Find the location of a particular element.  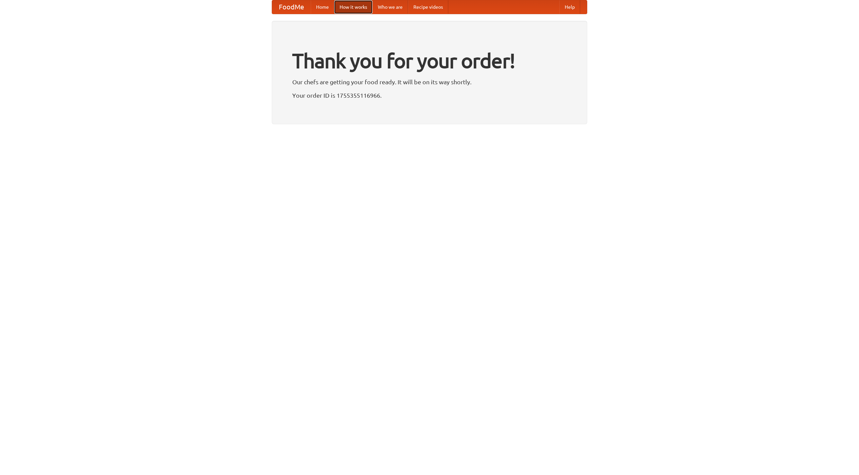

a: Help is located at coordinates (570, 7).